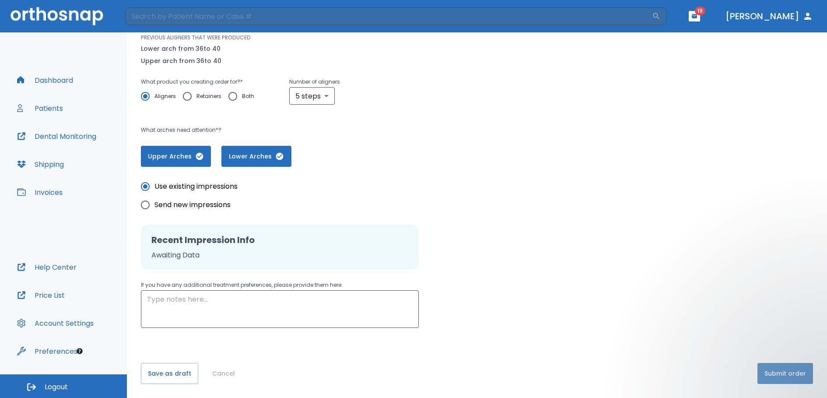 Image resolution: width=827 pixels, height=398 pixels. What do you see at coordinates (209, 96) in the screenshot?
I see `span: Retainers` at bounding box center [209, 96].